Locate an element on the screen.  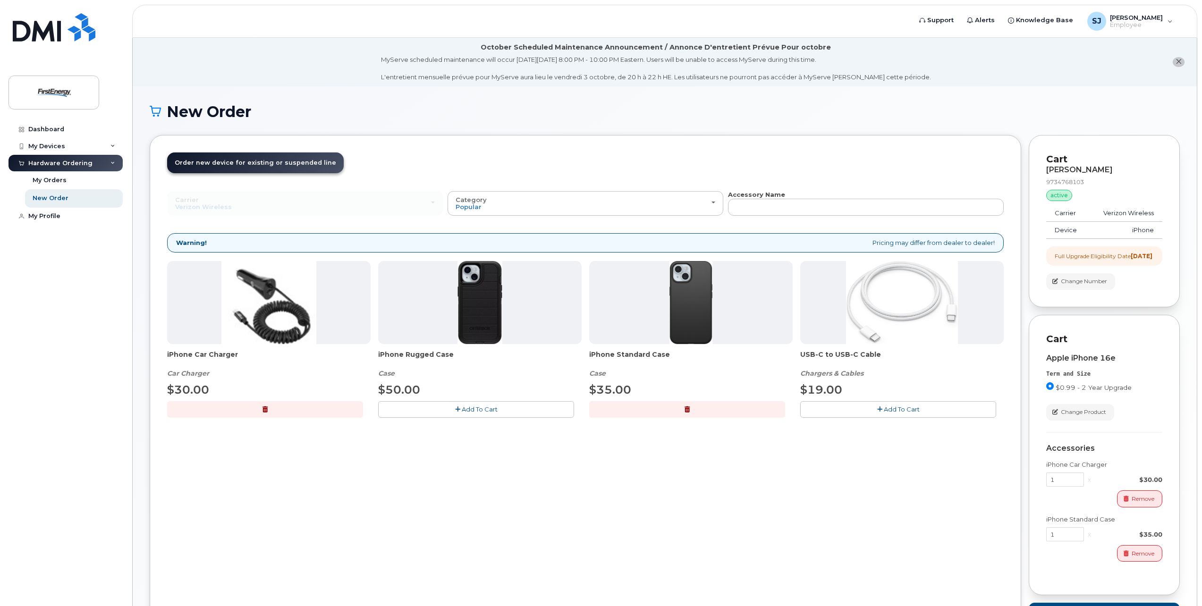
button: Change Number is located at coordinates (1081, 281).